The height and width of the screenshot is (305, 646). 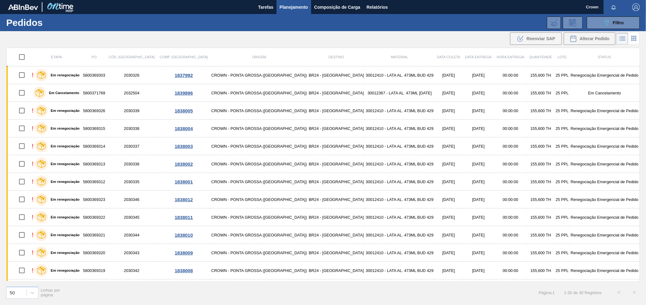 What do you see at coordinates (132, 235) in the screenshot?
I see `td: 2030344` at bounding box center [132, 235].